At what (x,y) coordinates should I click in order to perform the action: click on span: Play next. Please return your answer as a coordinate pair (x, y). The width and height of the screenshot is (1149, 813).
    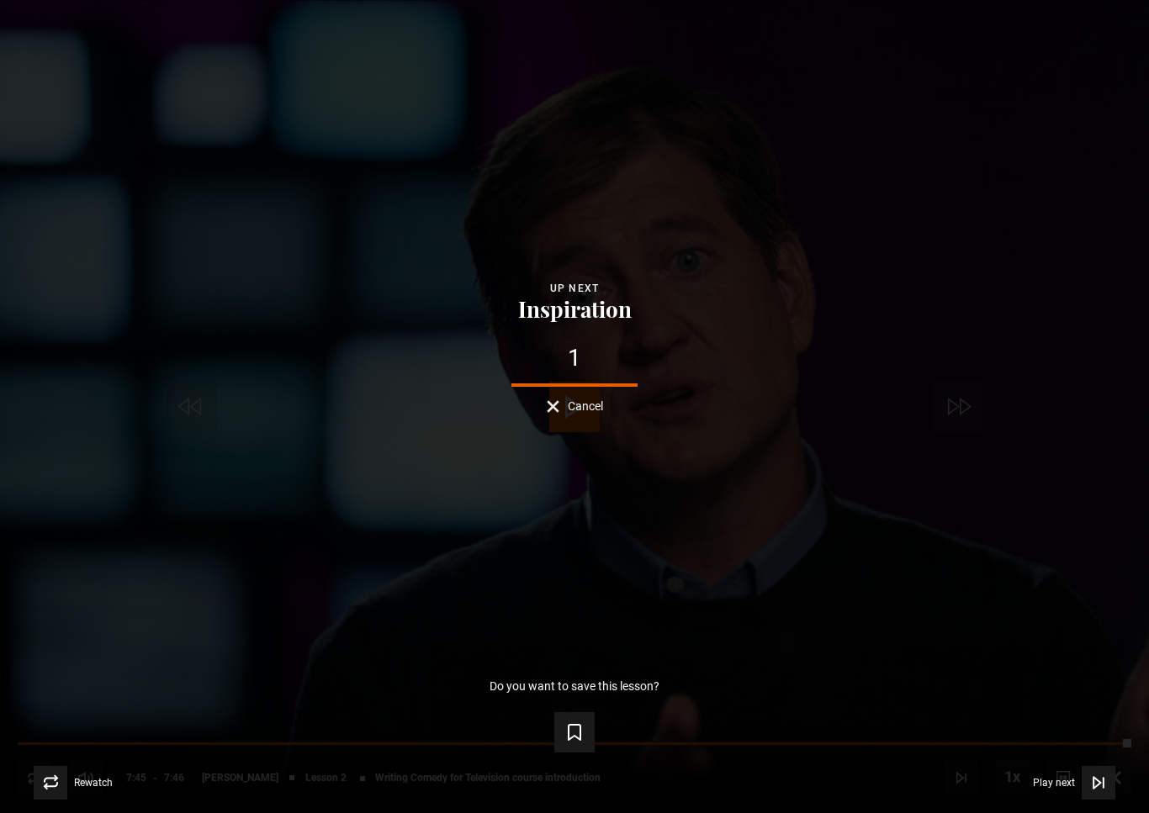
    Looking at the image, I should click on (1054, 783).